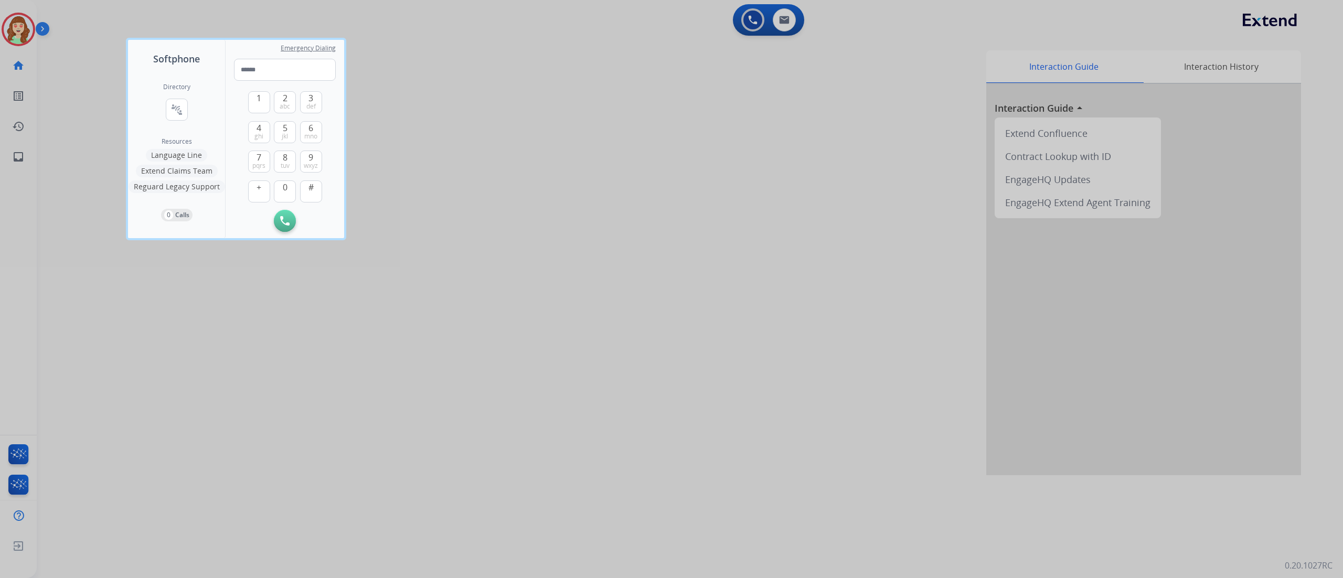  Describe the element at coordinates (177, 187) in the screenshot. I see `button: Reguard Legacy Support` at that location.